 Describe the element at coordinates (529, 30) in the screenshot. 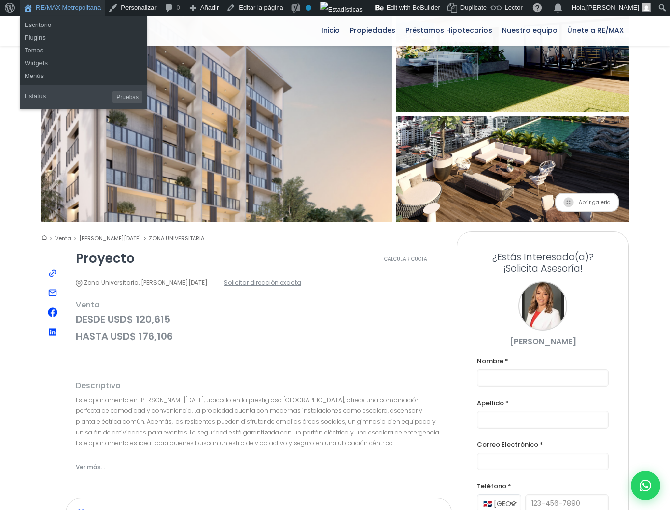

I see `span: Nuestro equipo` at that location.